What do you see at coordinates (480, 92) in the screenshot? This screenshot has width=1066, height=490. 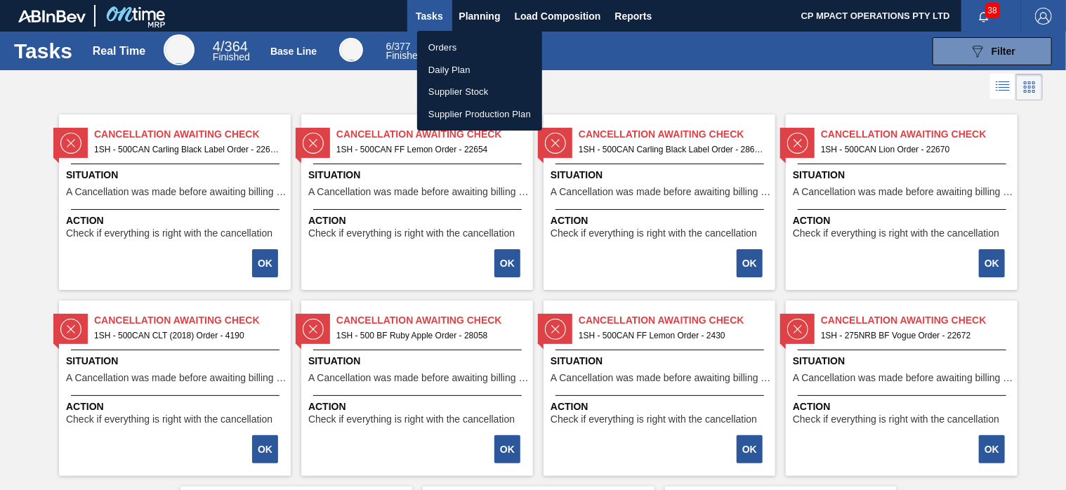 I see `li: Supplier Stock` at bounding box center [480, 92].